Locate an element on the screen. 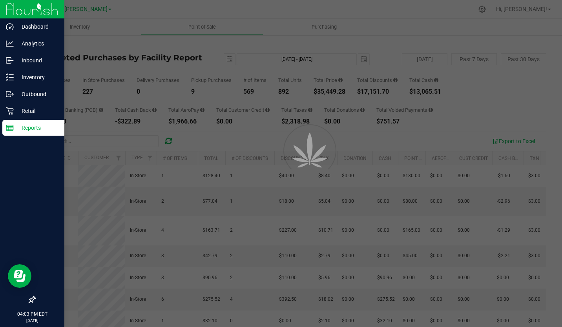 Image resolution: width=562 pixels, height=327 pixels. p: Dashboard is located at coordinates (37, 27).